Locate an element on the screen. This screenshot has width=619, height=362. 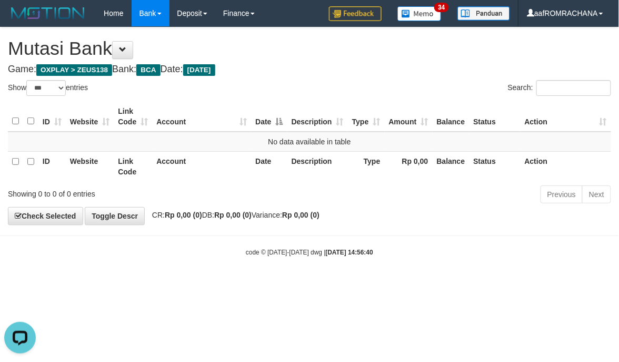
th: Action is located at coordinates (566, 166).